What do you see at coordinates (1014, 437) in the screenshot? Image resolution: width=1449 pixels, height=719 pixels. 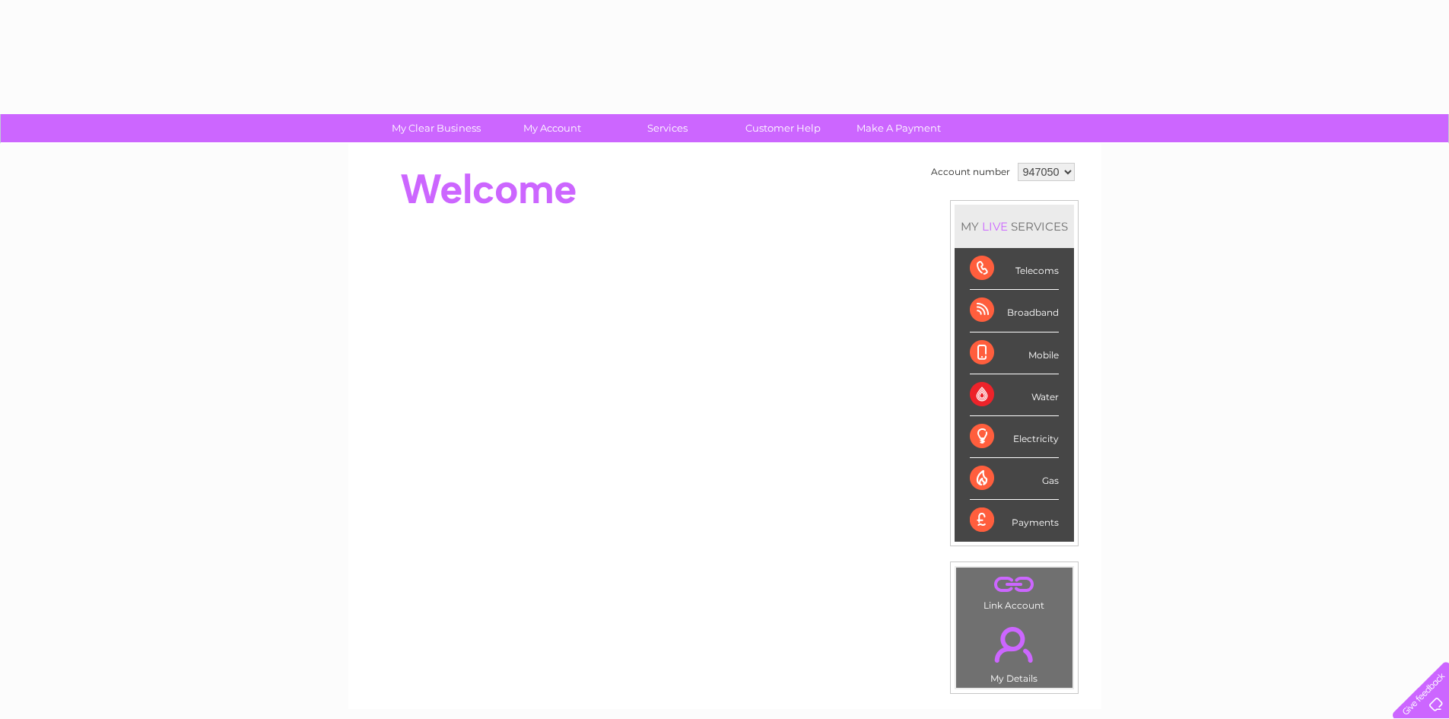 I see `div: Electricity` at bounding box center [1014, 437].